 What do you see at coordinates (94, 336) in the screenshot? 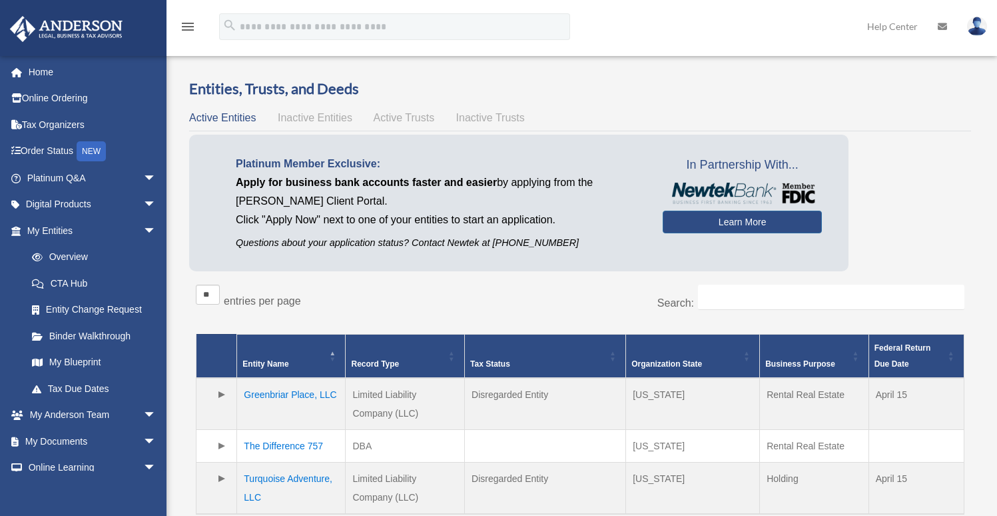
I see `a: Binder Walkthrough` at bounding box center [94, 336].